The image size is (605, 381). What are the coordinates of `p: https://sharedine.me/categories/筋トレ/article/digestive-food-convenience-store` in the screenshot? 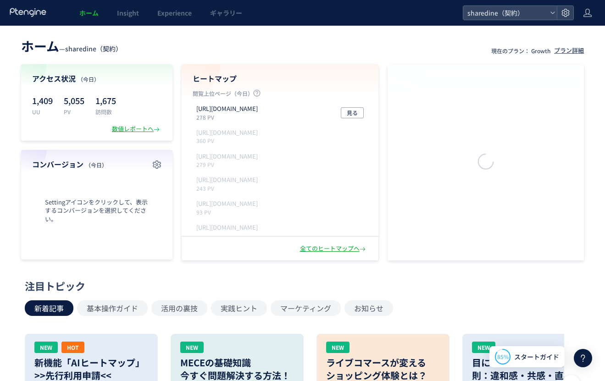 It's located at (227, 227).